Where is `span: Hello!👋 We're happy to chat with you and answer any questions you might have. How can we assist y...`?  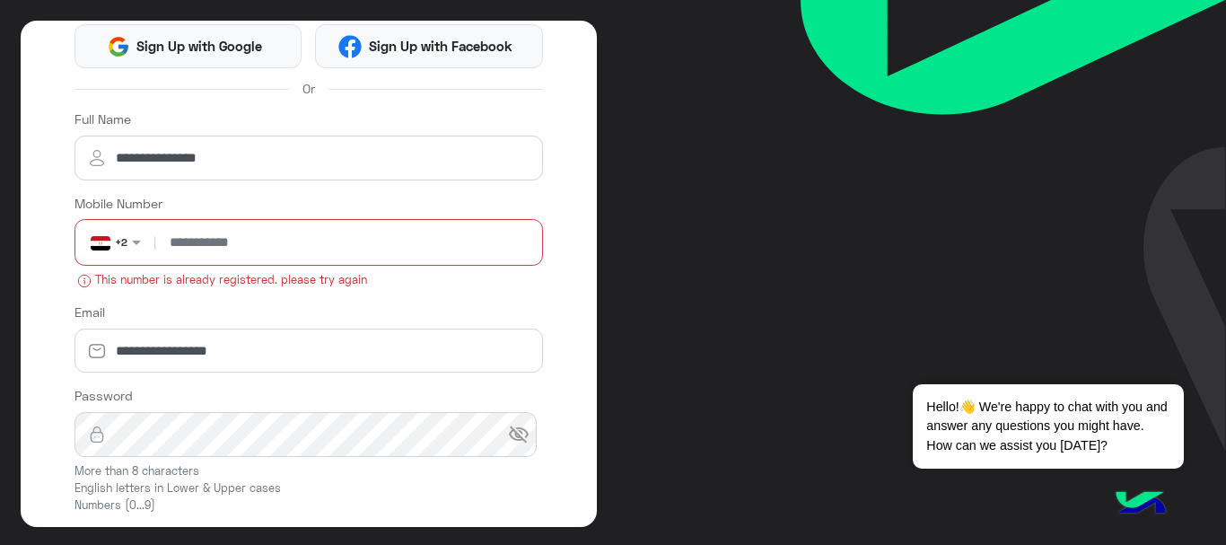 span: Hello!👋 We're happy to chat with you and answer any questions you might have. How can we assist y... is located at coordinates (1048, 426).